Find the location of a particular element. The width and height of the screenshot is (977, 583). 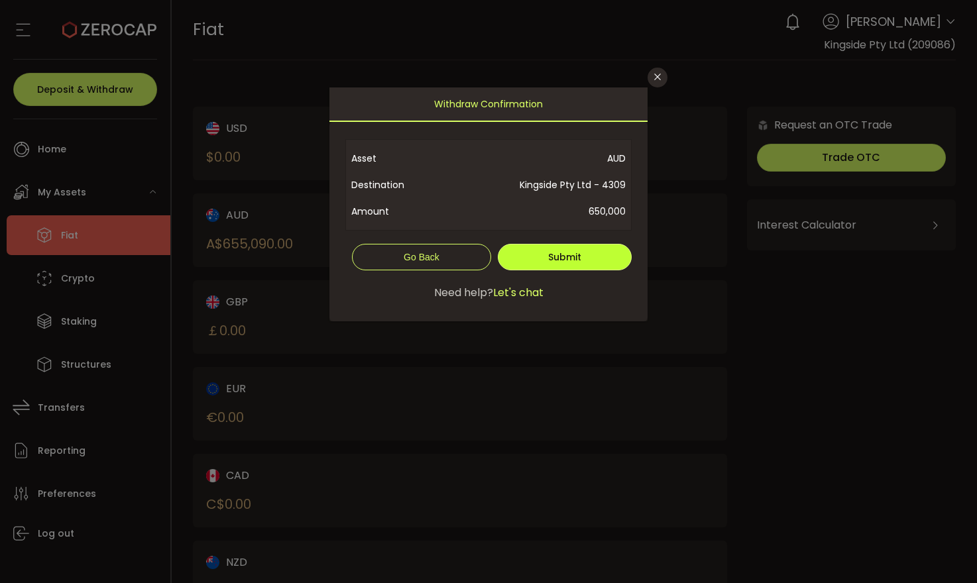

span: Go Back is located at coordinates (421, 257).